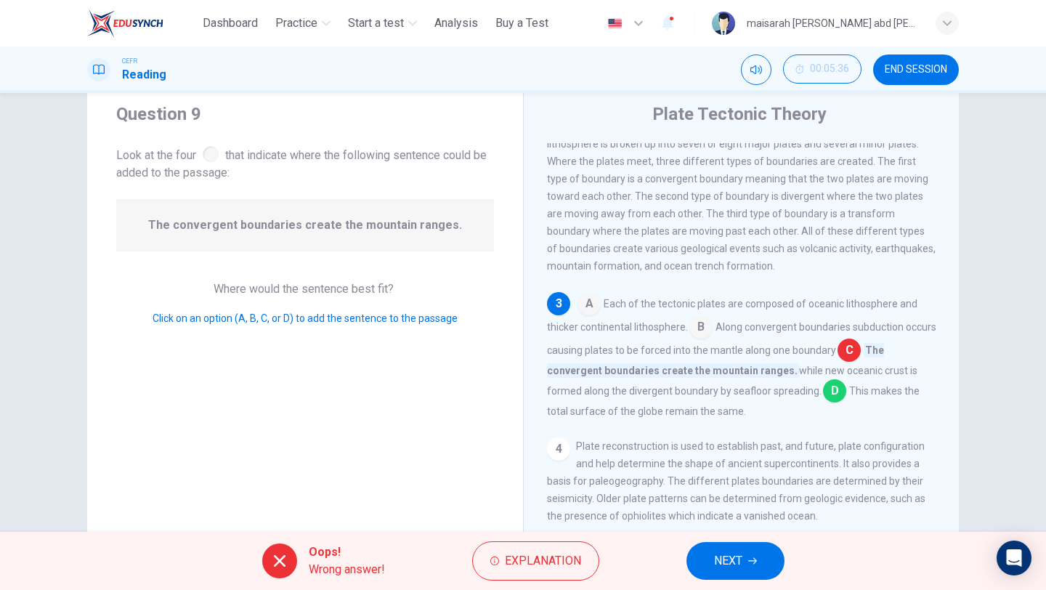 This screenshot has height=590, width=1046. What do you see at coordinates (305, 225) in the screenshot?
I see `span: The convergent boundaries create the mountain ranges.` at bounding box center [305, 225].